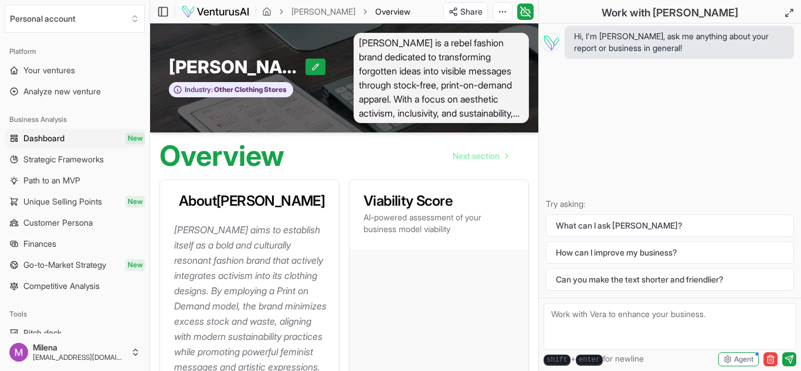 Image resolution: width=801 pixels, height=371 pixels. Describe the element at coordinates (19, 353) in the screenshot. I see `img: ACg8ocLDqd3l31Yq01Cd6219WpSYDleN4pf87yXIbIYhwjPVMEnF0Q=s96-c` at that location.